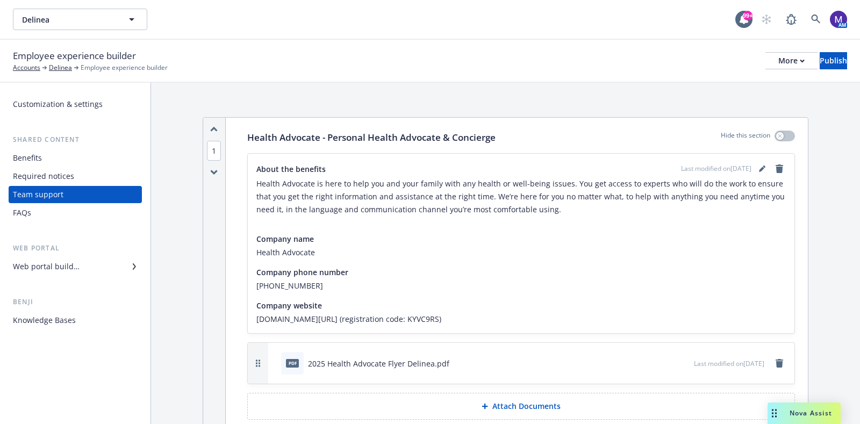 The height and width of the screenshot is (424, 860). What do you see at coordinates (58, 104) in the screenshot?
I see `div: Customization & settings` at bounding box center [58, 104].